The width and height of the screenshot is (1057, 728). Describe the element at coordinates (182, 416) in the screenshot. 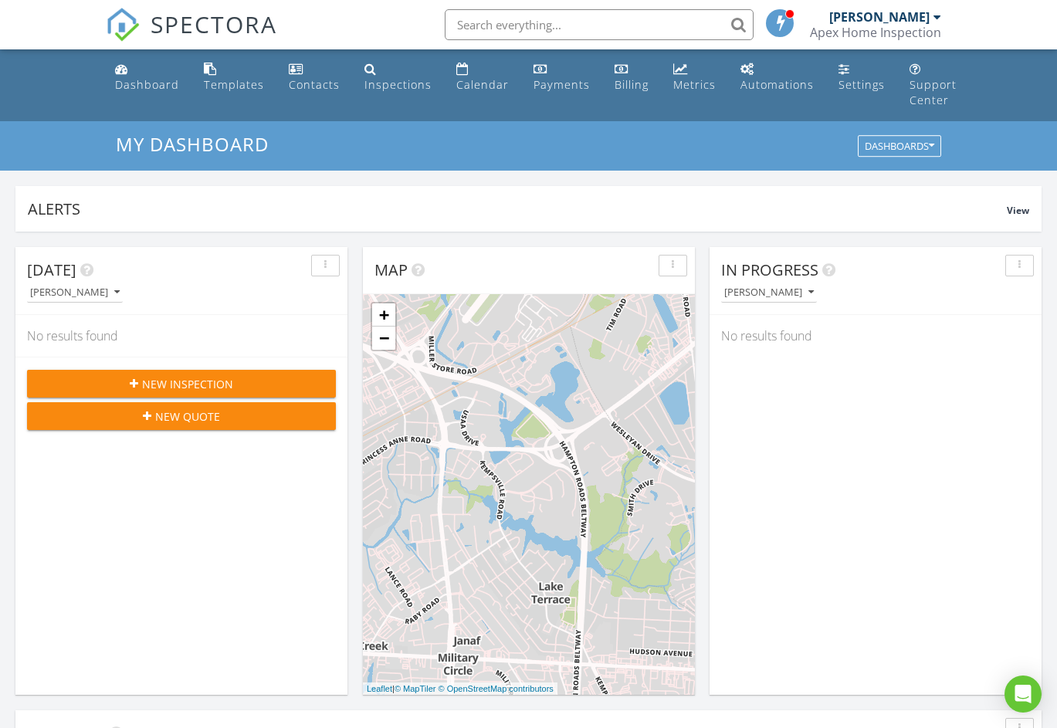

I see `button: New Quote` at that location.